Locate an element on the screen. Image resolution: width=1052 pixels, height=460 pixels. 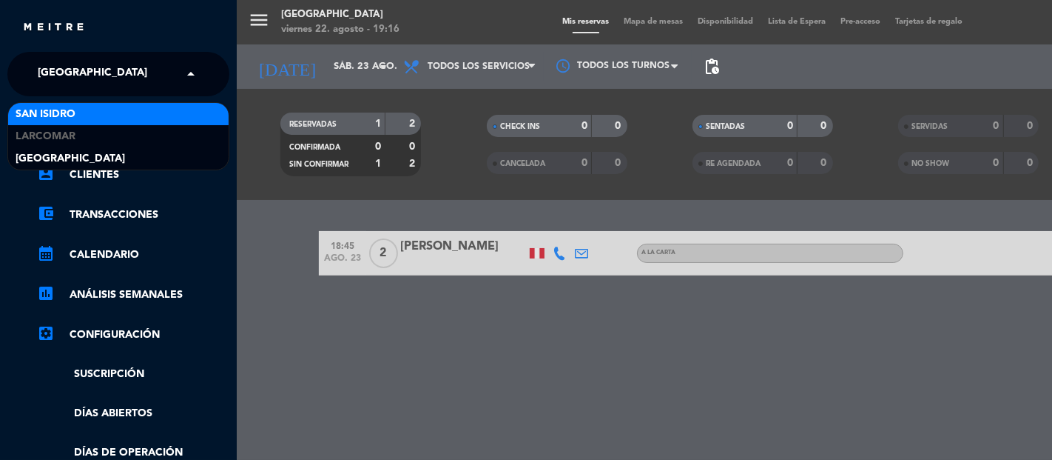
i: assessment is located at coordinates (46, 293).